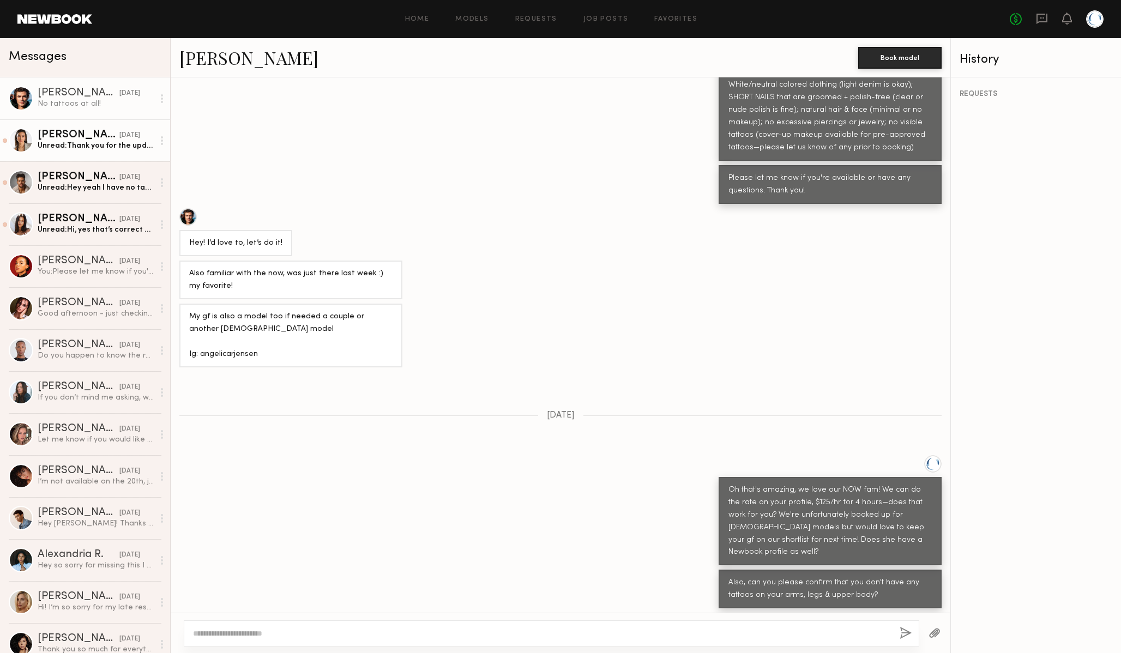 The width and height of the screenshot is (1121, 653). What do you see at coordinates (1036, 94) in the screenshot?
I see `div: REQUESTS` at bounding box center [1036, 94].